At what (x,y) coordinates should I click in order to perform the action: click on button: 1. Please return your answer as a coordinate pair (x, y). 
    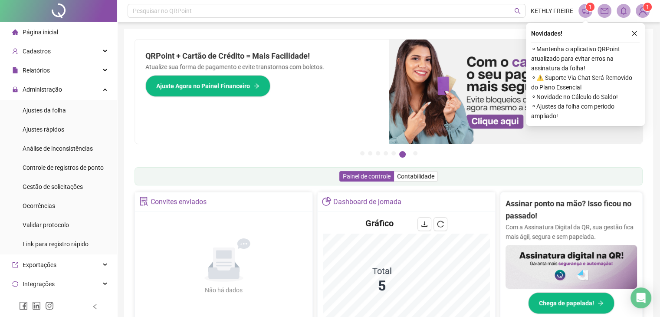
    Looking at the image, I should click on (362, 153).